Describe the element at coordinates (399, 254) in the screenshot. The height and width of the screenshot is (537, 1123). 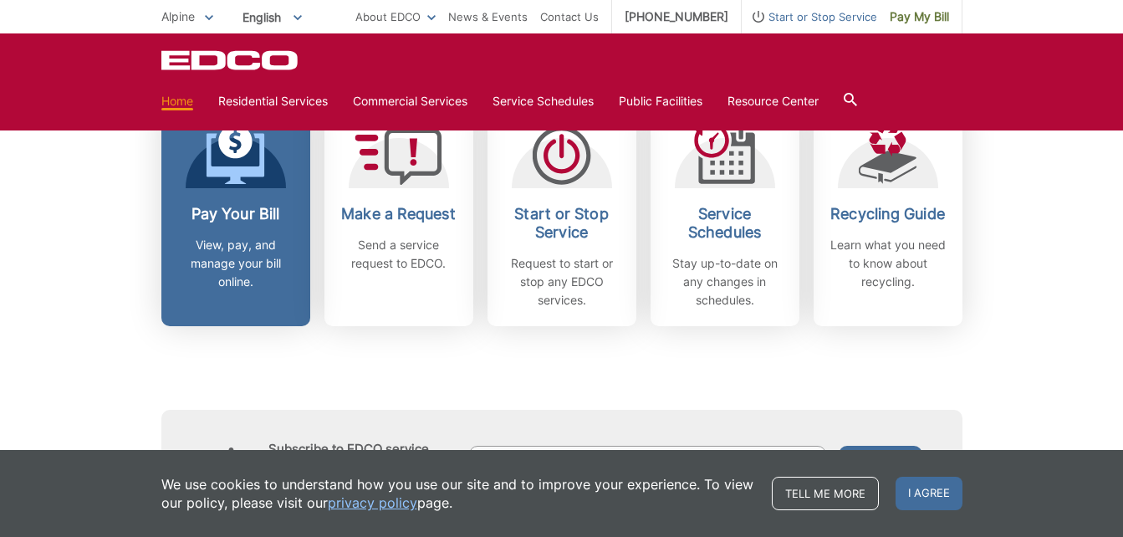
I see `p: Send a service request to EDCO.` at that location.